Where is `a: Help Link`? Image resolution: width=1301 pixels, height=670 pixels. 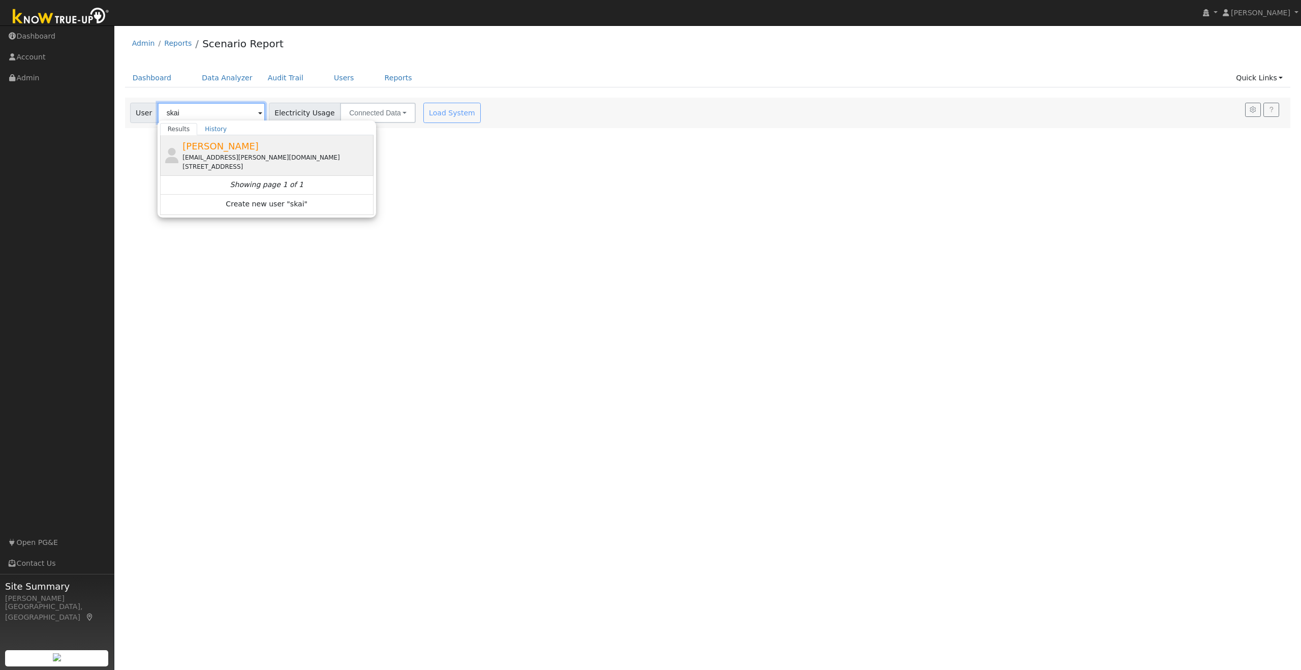
a: Help Link is located at coordinates (1271, 110).